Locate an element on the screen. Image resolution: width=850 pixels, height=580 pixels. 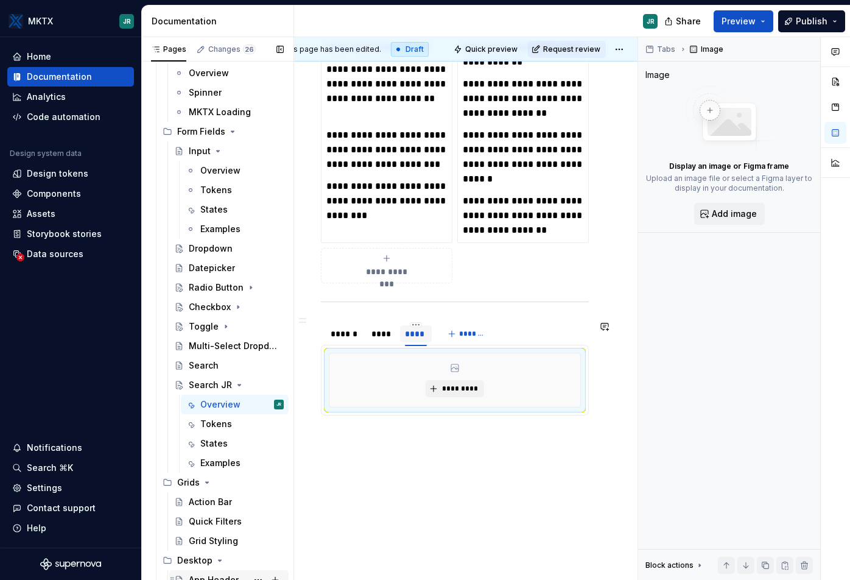
div: Documentation is located at coordinates (220, 21).